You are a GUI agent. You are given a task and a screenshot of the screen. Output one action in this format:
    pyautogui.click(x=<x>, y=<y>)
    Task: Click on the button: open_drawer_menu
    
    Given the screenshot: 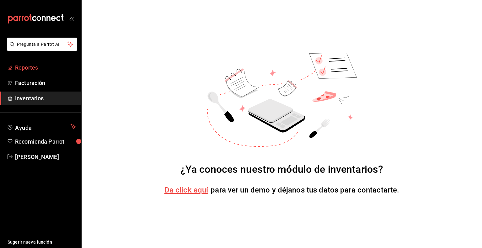 What is the action you would take?
    pyautogui.click(x=71, y=19)
    